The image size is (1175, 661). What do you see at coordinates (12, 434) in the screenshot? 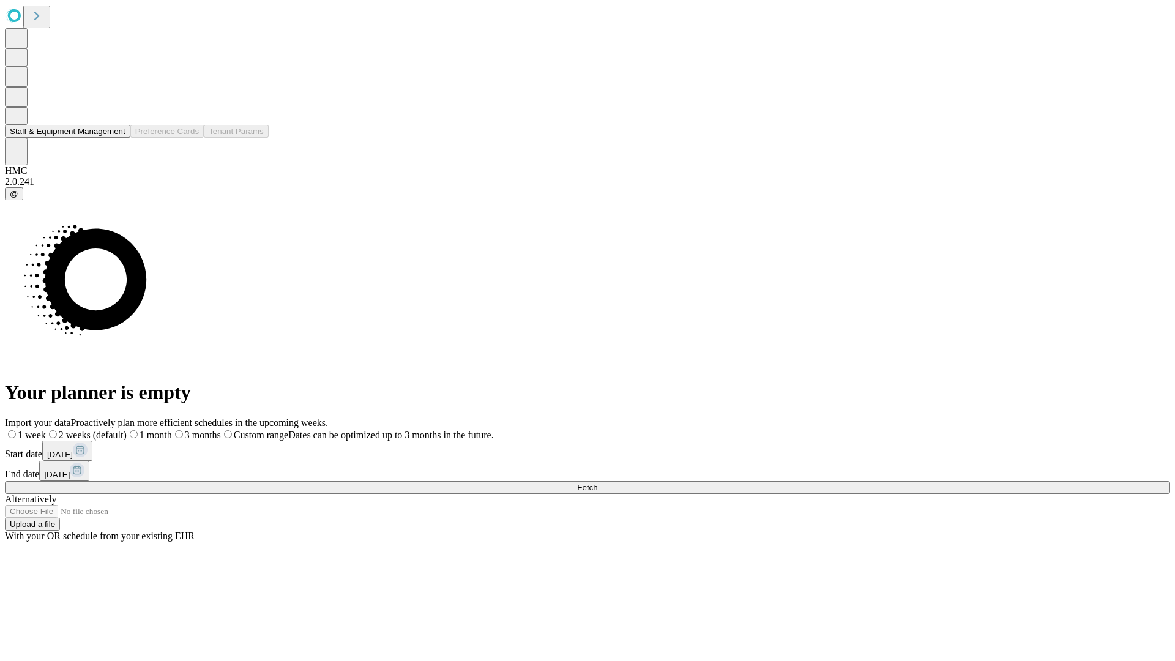
I see `input: 1 week` at bounding box center [12, 434].